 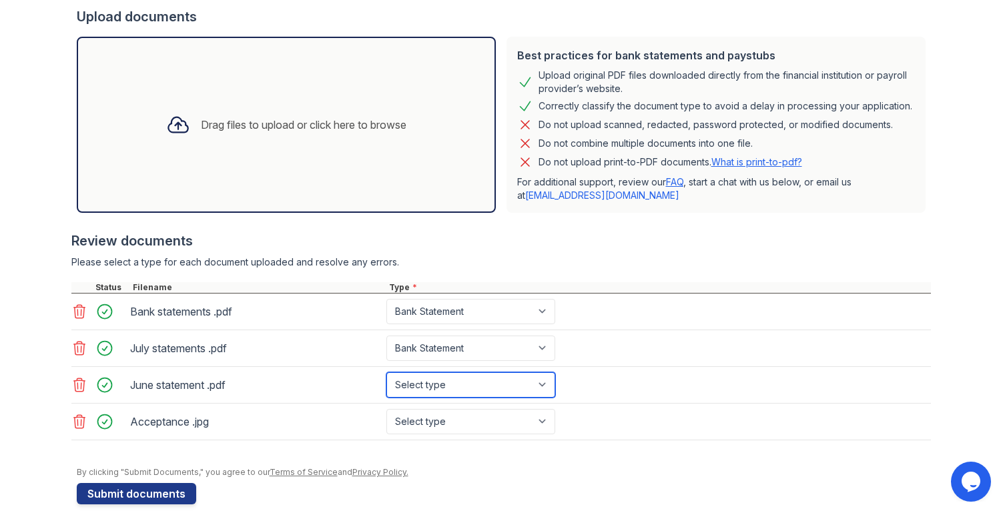 I want to click on a: Terms of Service, so click(x=304, y=472).